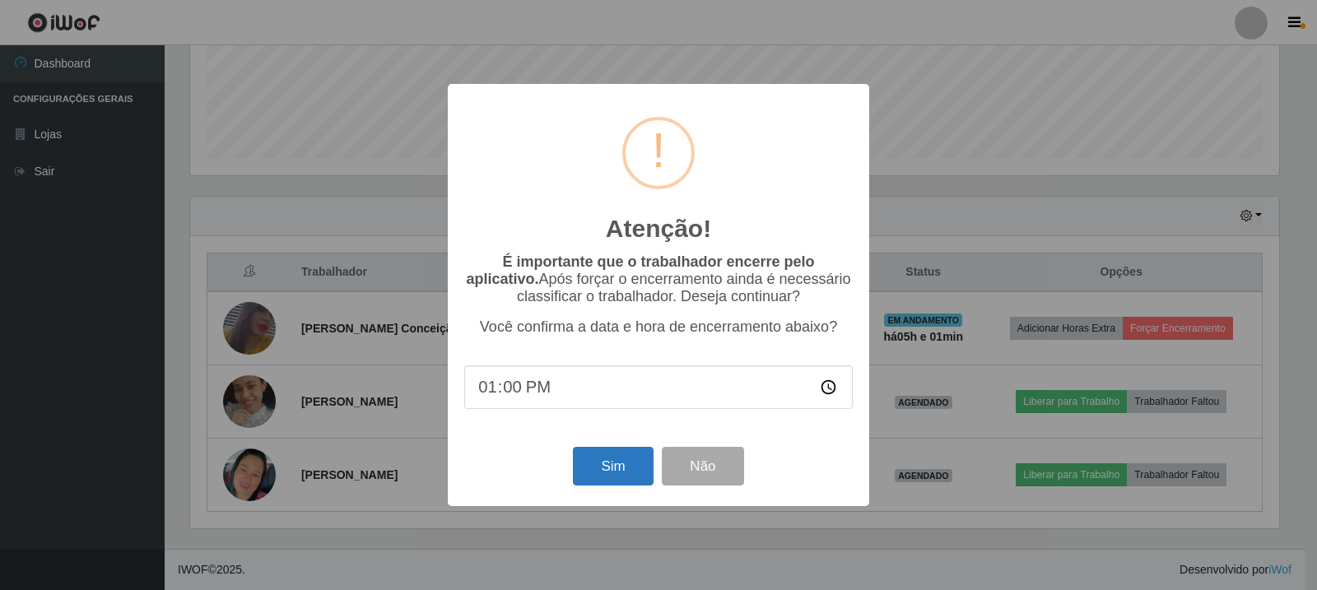 The width and height of the screenshot is (1317, 590). What do you see at coordinates (658, 229) in the screenshot?
I see `h2: Atenção!` at bounding box center [658, 229].